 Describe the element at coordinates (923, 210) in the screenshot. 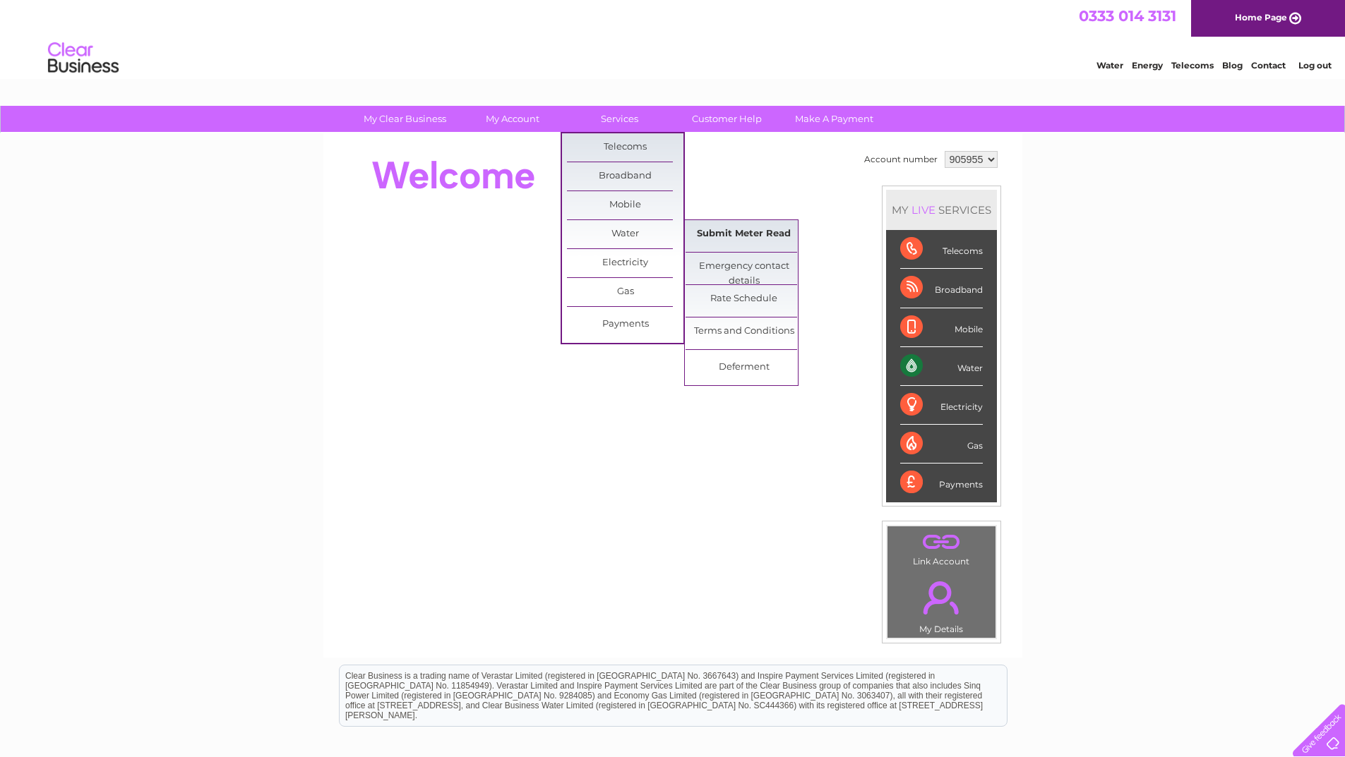

I see `div: LIVE` at that location.